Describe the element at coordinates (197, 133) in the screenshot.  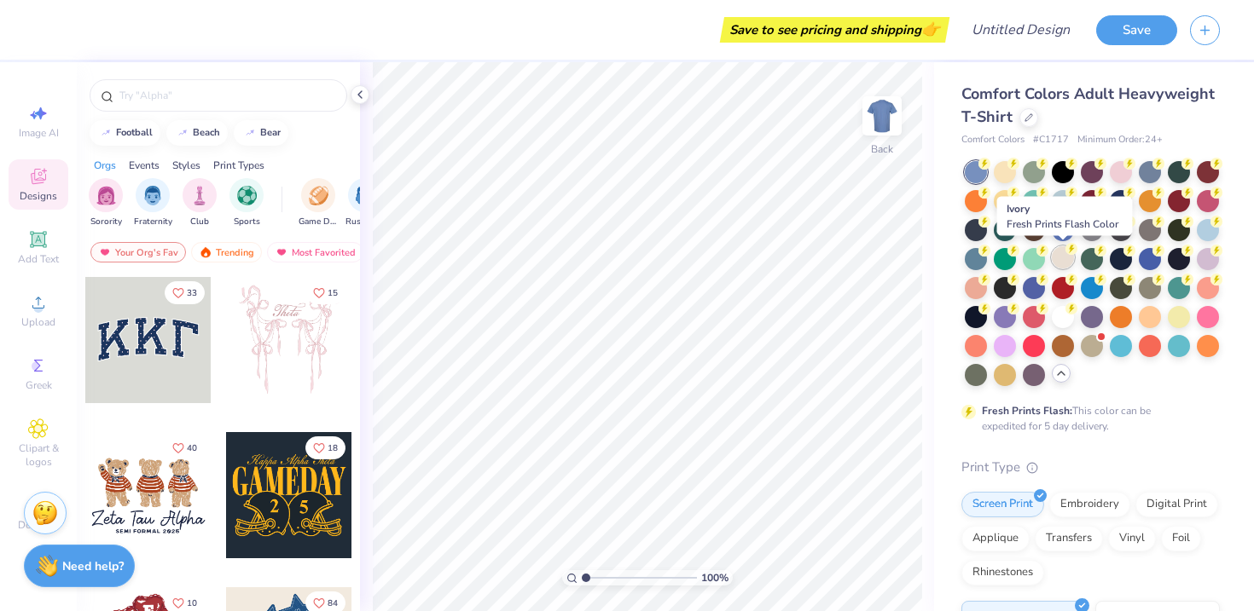
I see `button: beach` at that location.